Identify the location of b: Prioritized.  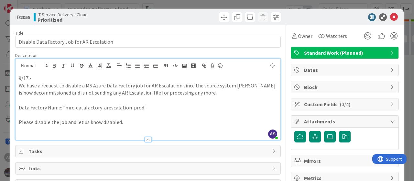
(62, 20).